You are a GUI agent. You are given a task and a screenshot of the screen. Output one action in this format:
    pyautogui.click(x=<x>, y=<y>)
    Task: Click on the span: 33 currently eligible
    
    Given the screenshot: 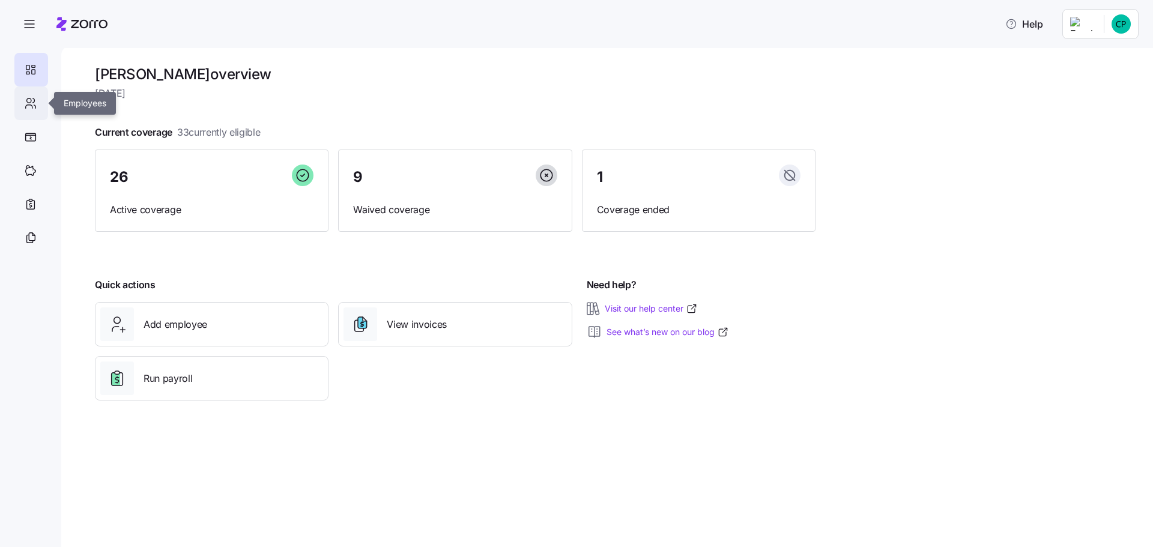 What is the action you would take?
    pyautogui.click(x=219, y=132)
    